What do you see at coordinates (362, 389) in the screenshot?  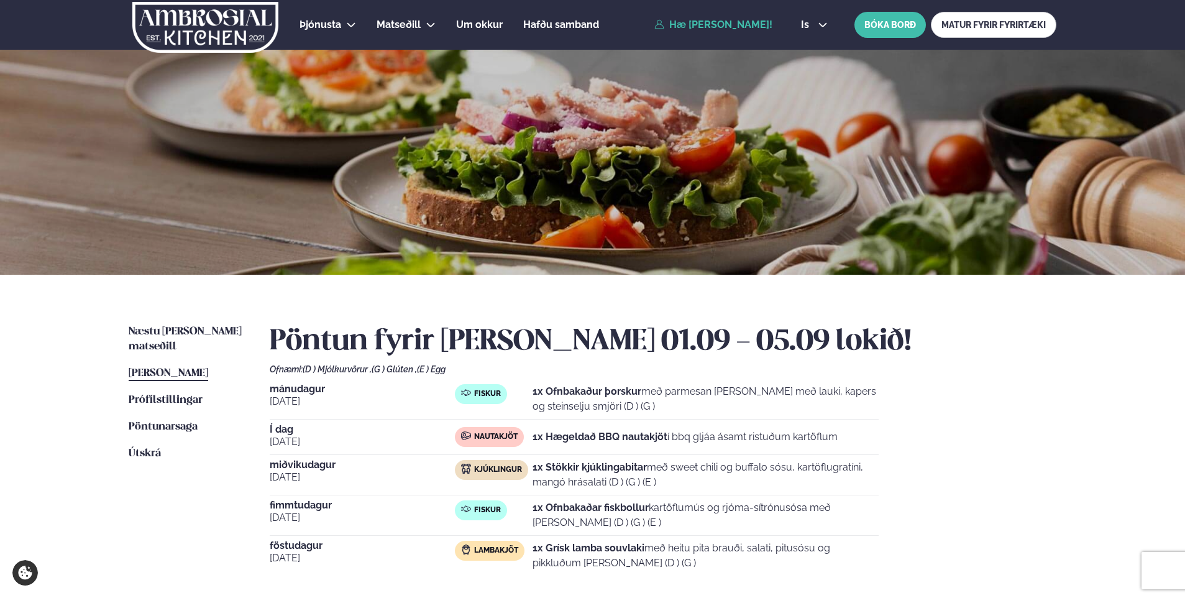 I see `span: mánudagur` at bounding box center [362, 389].